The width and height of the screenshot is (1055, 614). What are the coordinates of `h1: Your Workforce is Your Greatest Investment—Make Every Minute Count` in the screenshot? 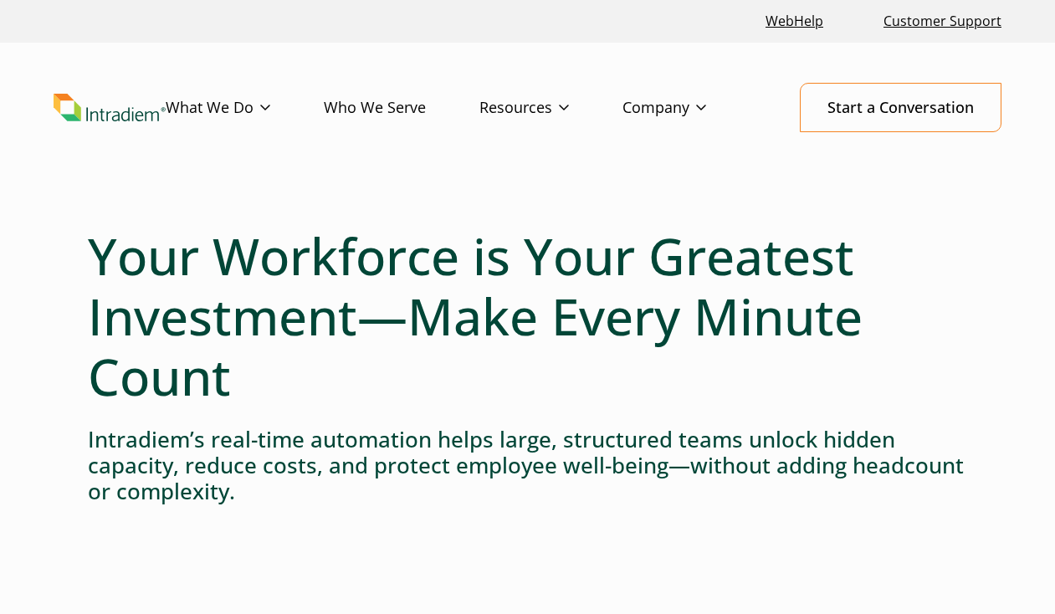 It's located at (527, 316).